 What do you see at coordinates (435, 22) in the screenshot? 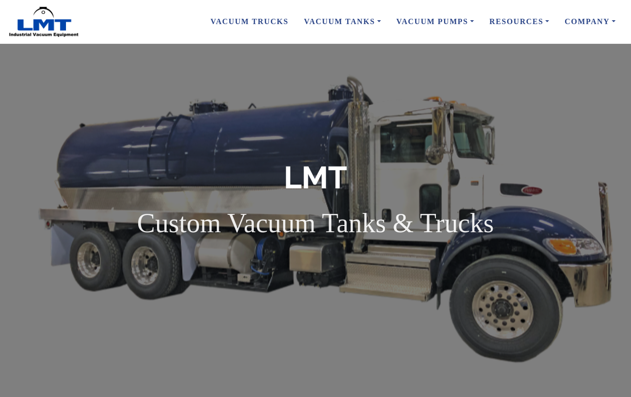
I see `a: Vacuum Pumps` at bounding box center [435, 22].